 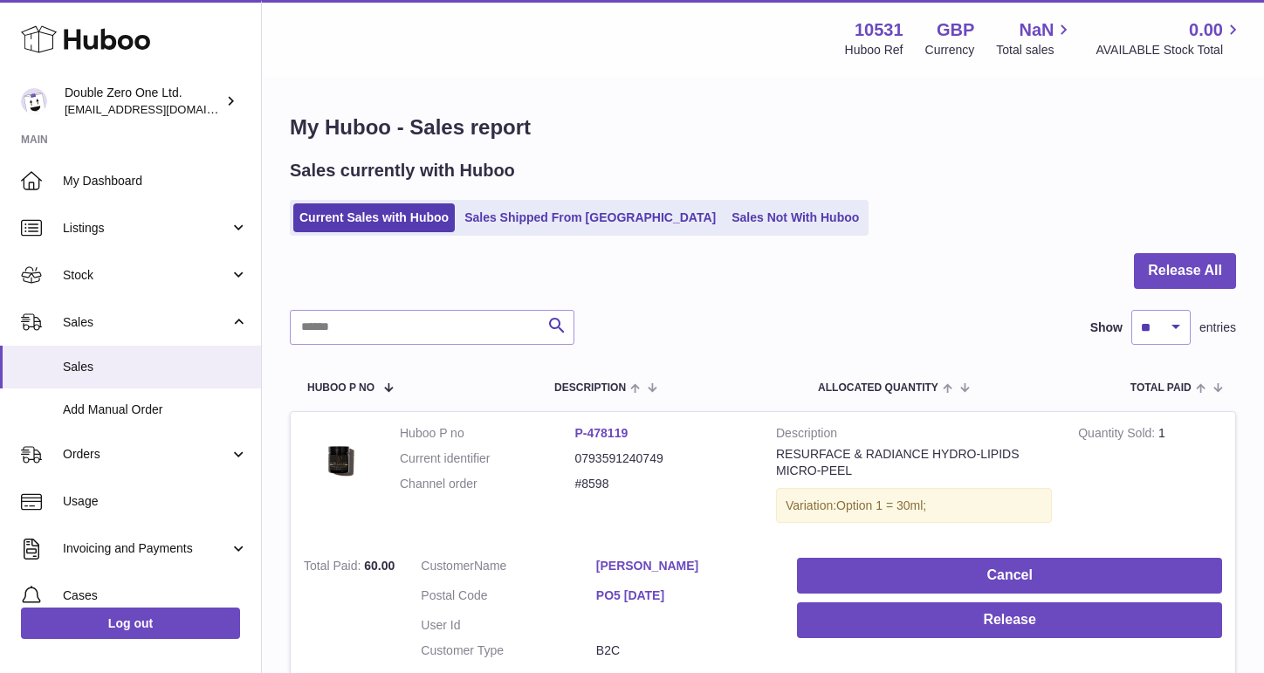 I want to click on strong: Quantity Sold, so click(x=1118, y=435).